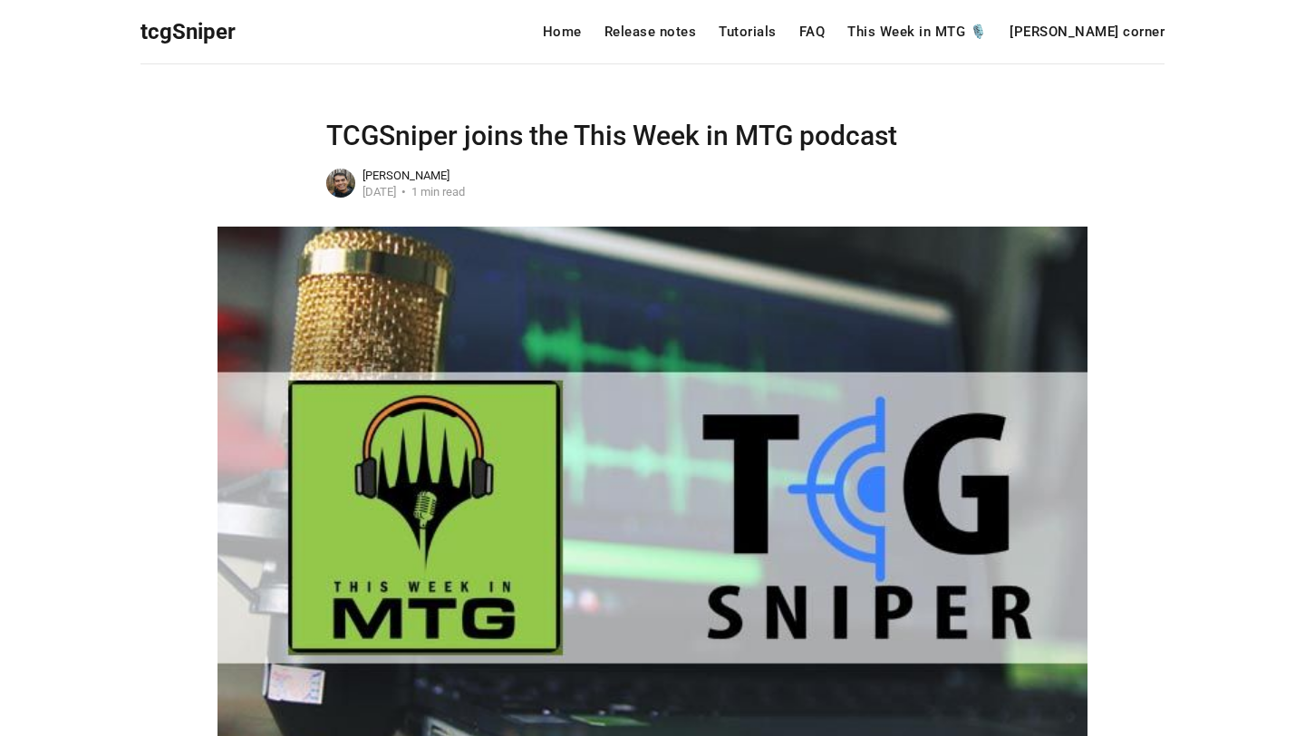 This screenshot has height=736, width=1305. Describe the element at coordinates (812, 32) in the screenshot. I see `a: FAQ` at that location.